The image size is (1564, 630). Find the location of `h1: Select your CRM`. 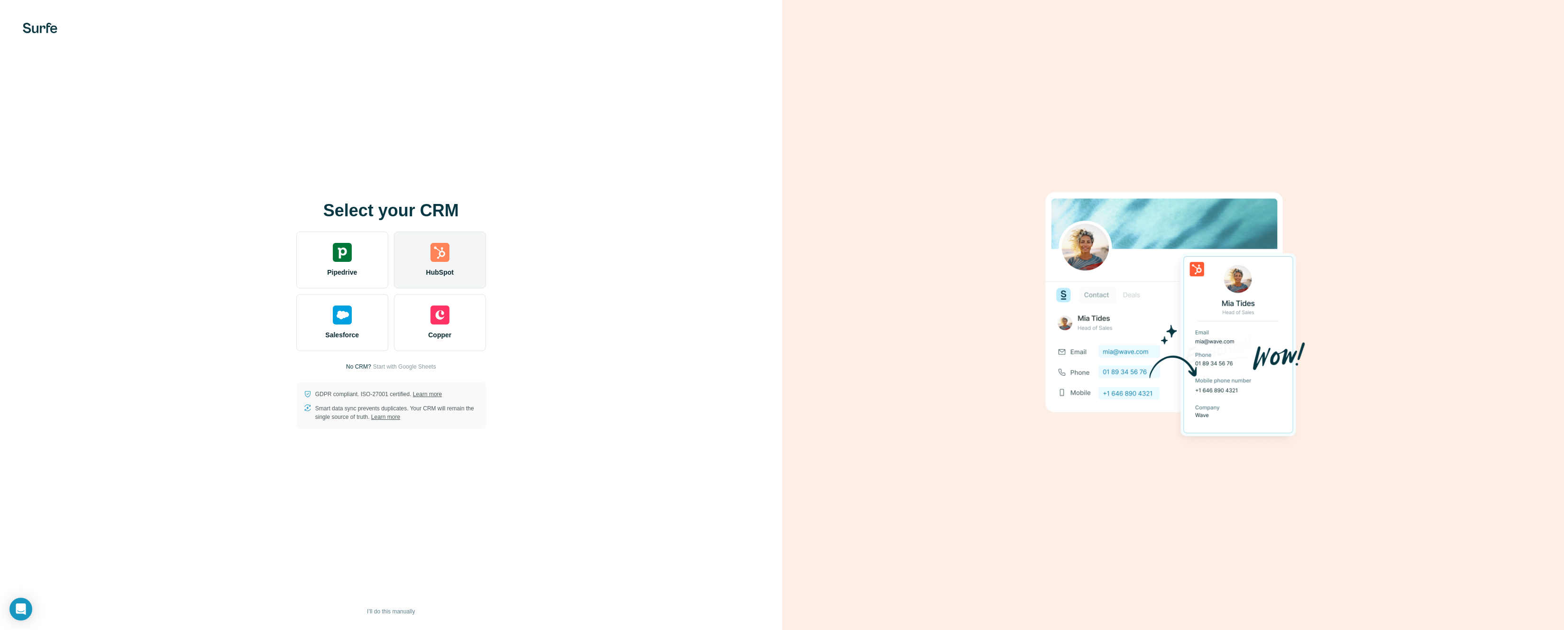

h1: Select your CRM is located at coordinates (391, 211).